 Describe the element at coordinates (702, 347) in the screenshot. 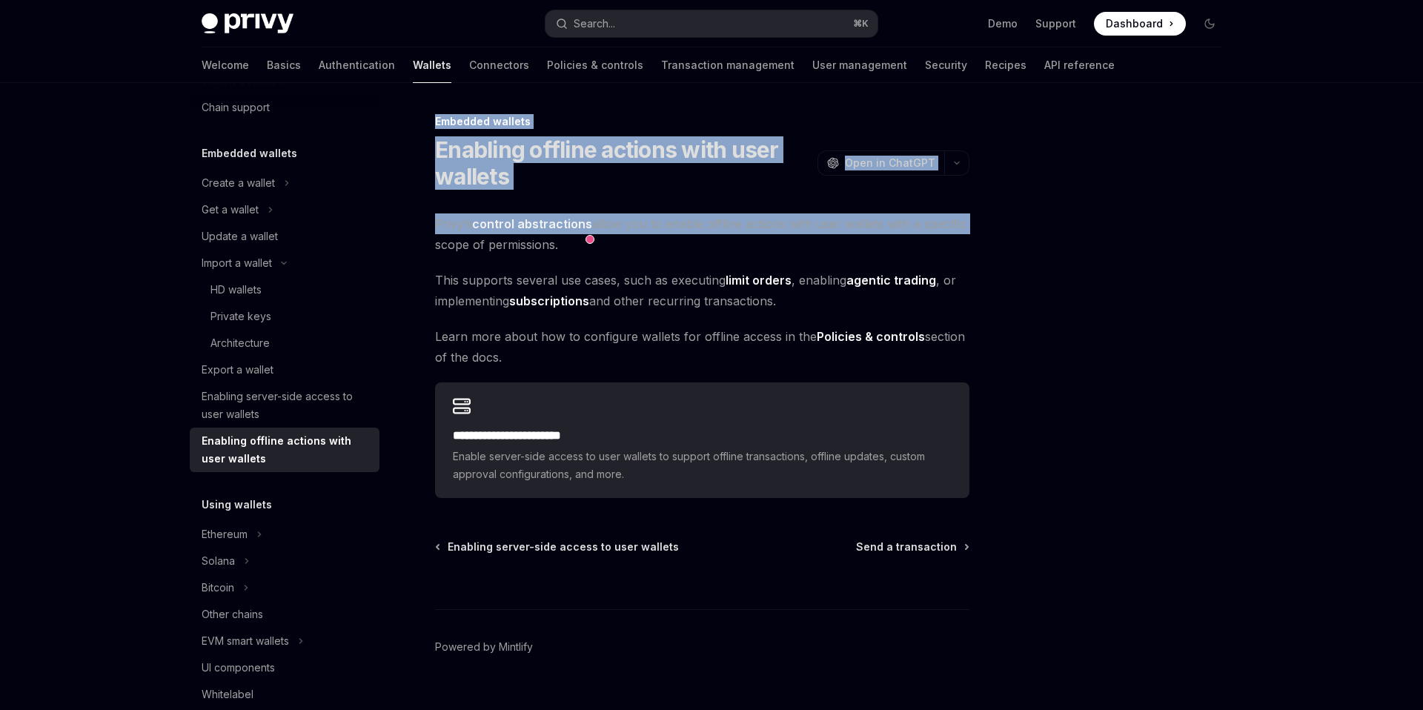

I see `span: Learn more about how to configure wallets for offline access in the section of the docs.` at that location.